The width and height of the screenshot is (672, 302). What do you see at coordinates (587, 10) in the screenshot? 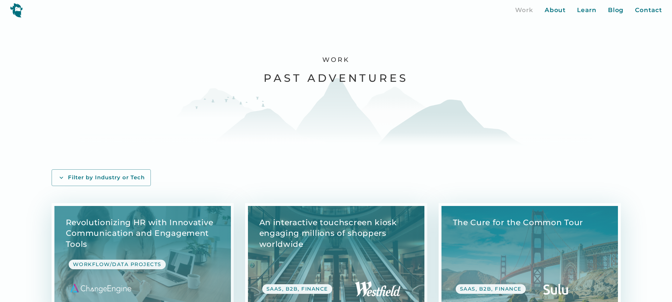
I see `a: Learn` at bounding box center [587, 10].